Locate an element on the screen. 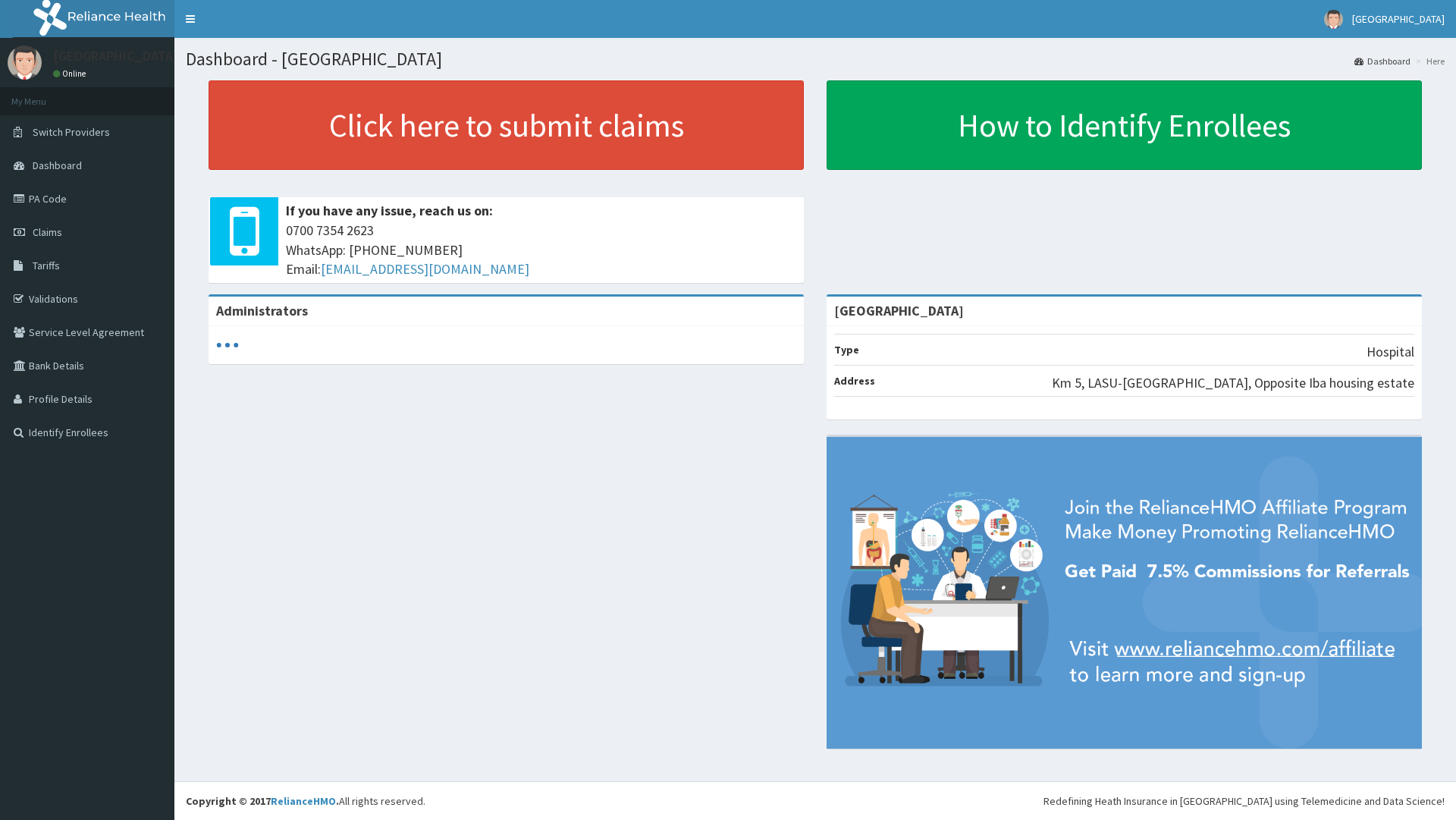 This screenshot has height=820, width=1456. b: If you have any issue, reach us on: is located at coordinates (389, 210).